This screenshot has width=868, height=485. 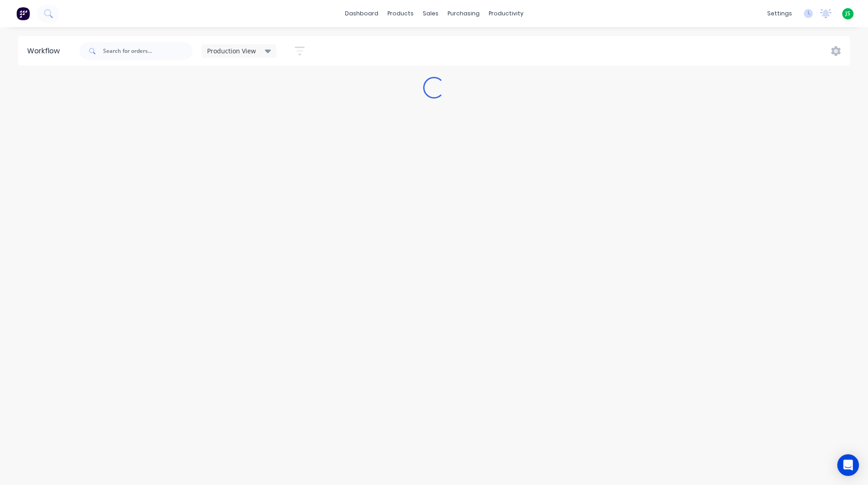 What do you see at coordinates (23, 14) in the screenshot?
I see `img: Factory` at bounding box center [23, 14].